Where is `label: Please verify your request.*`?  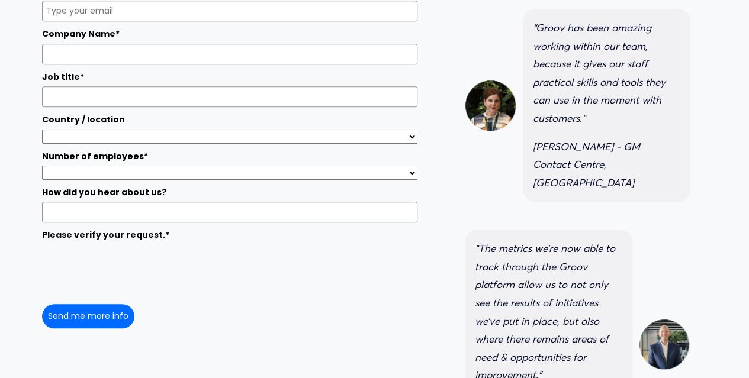
label: Please verify your request.* is located at coordinates (230, 235).